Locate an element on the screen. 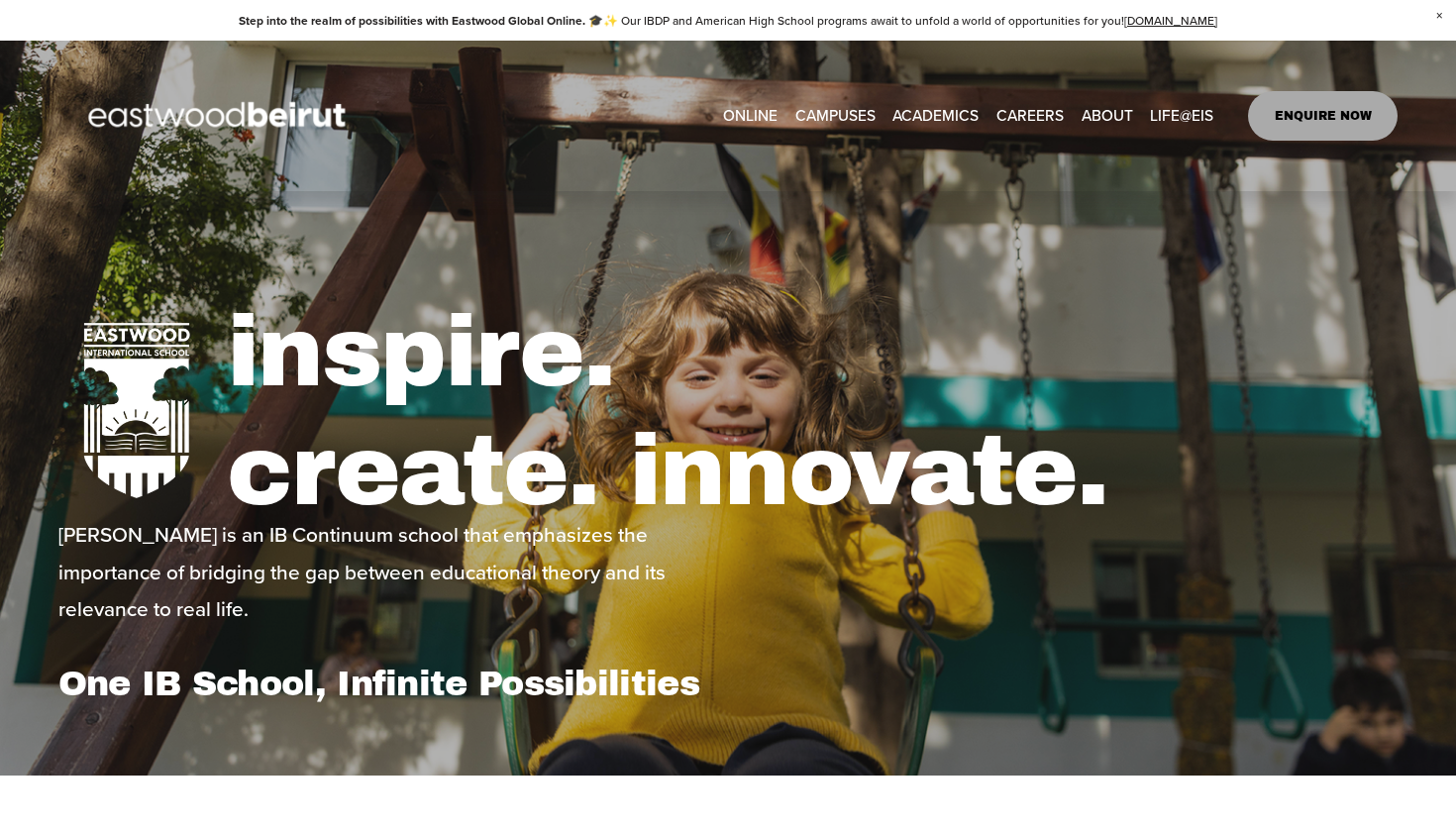 The height and width of the screenshot is (831, 1456). a: ENQUIRE NOW is located at coordinates (1323, 116).